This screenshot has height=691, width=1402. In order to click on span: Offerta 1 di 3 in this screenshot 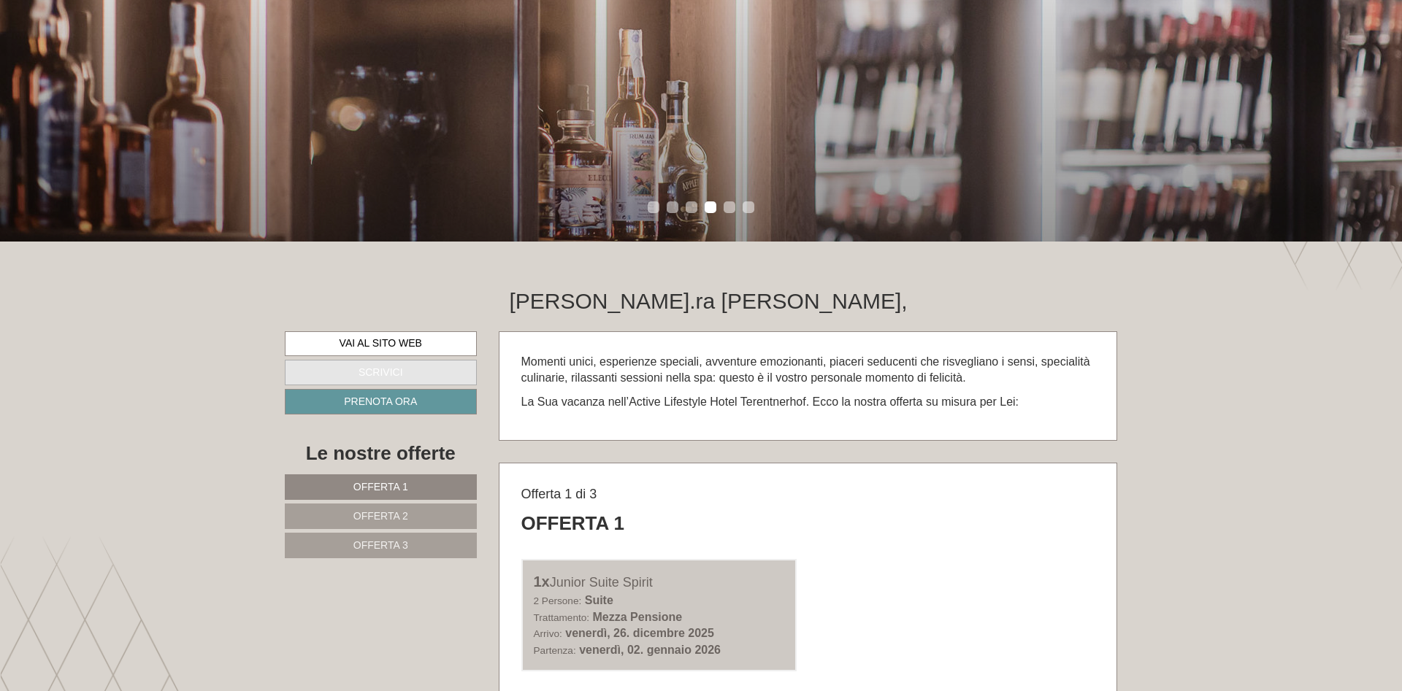, I will do `click(559, 494)`.